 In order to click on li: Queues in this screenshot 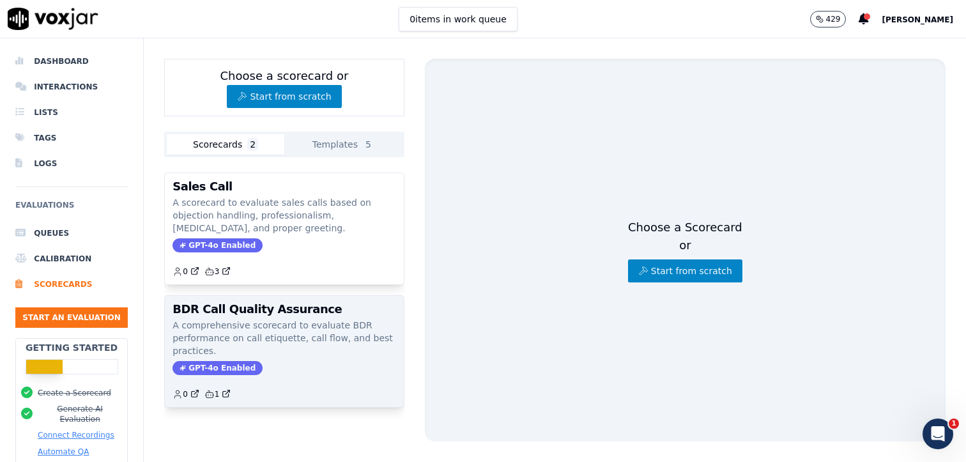, I will do `click(72, 233)`.